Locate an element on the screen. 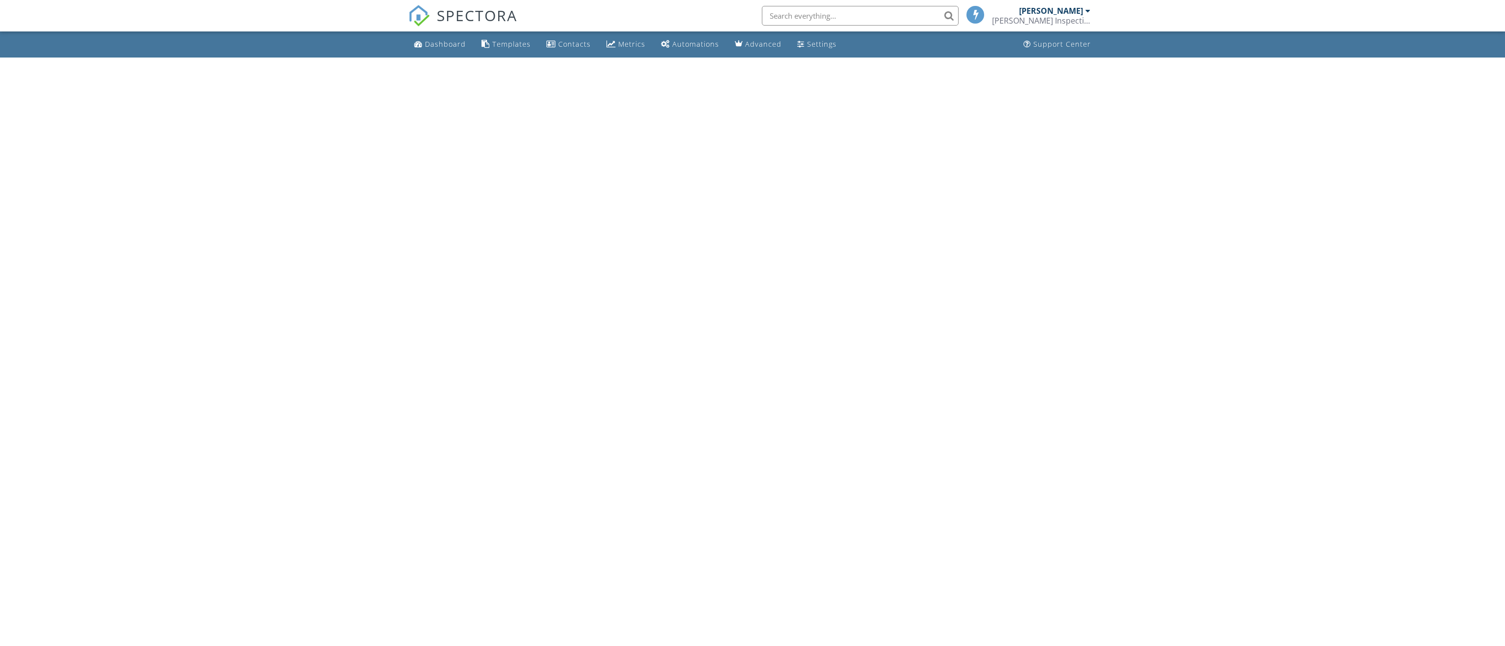  input: Search everything... is located at coordinates (860, 16).